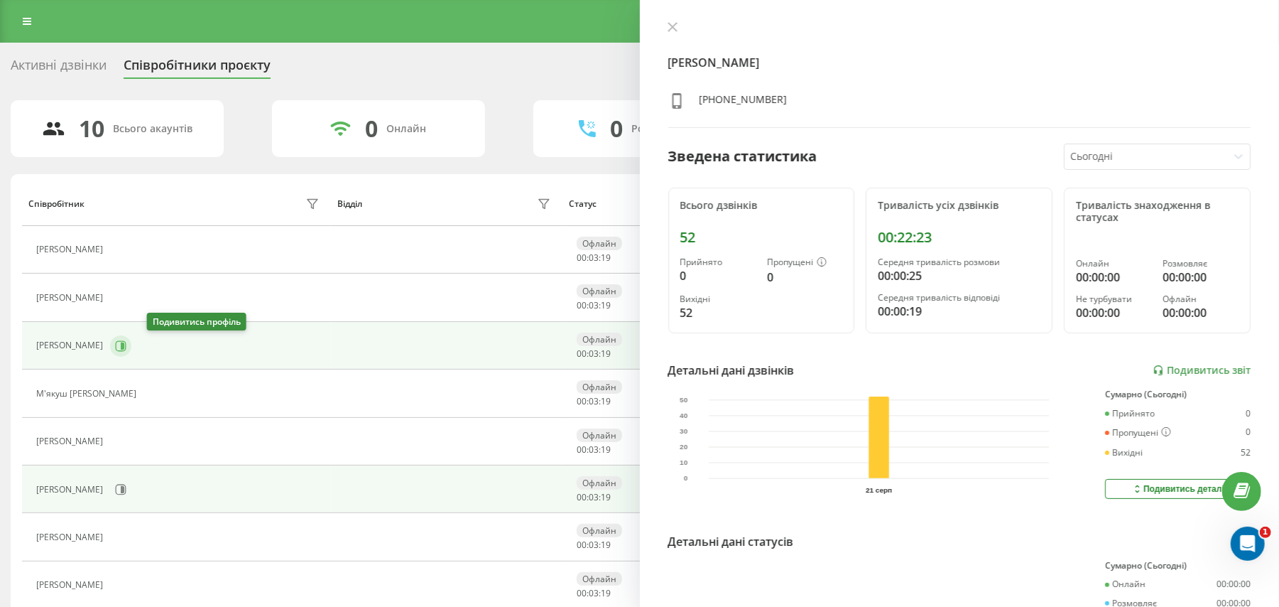 The height and width of the screenshot is (607, 1279). Describe the element at coordinates (197, 68) in the screenshot. I see `div: Співробітники проєкту` at that location.